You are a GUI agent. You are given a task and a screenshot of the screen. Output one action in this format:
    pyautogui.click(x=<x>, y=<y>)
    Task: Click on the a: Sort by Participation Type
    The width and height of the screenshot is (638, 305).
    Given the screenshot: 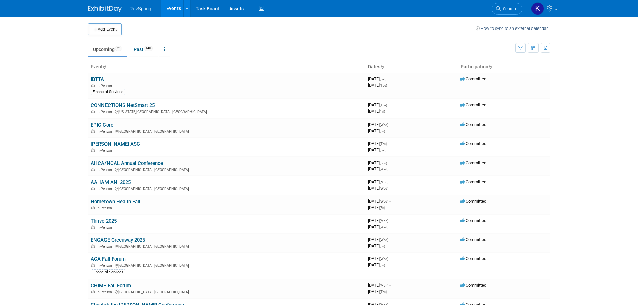 What is the action you would take?
    pyautogui.click(x=490, y=67)
    